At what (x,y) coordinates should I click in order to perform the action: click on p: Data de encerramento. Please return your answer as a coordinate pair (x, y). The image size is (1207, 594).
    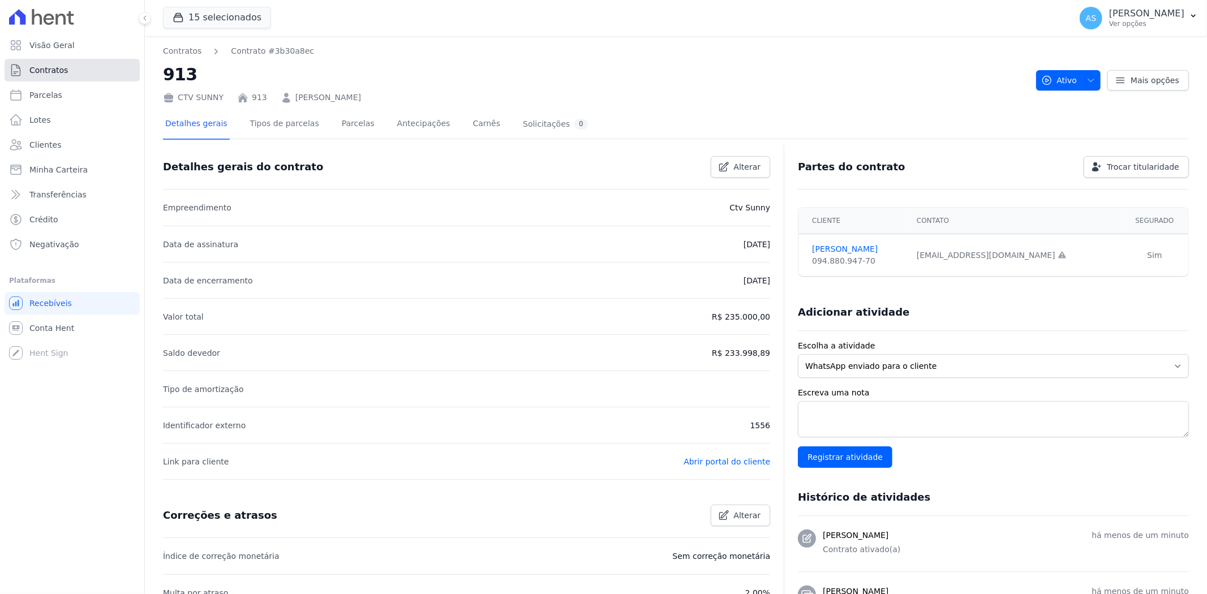
    Looking at the image, I should click on (208, 281).